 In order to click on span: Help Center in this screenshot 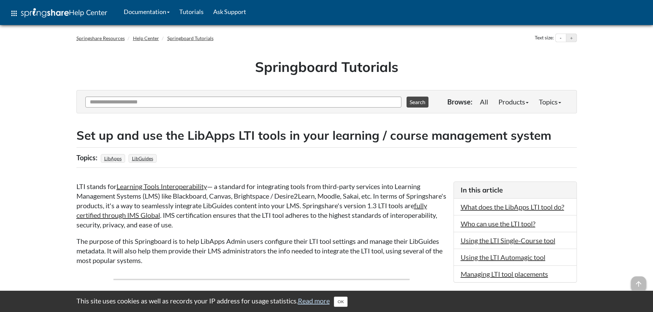, I will do `click(88, 12)`.